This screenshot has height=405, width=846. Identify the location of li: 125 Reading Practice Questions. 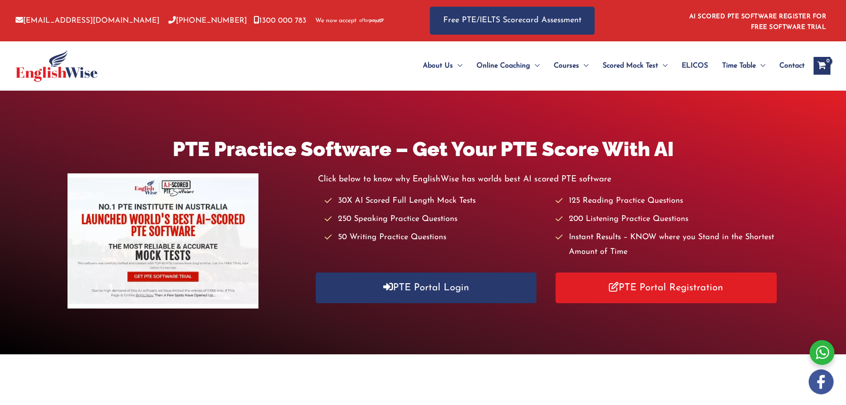
(667, 201).